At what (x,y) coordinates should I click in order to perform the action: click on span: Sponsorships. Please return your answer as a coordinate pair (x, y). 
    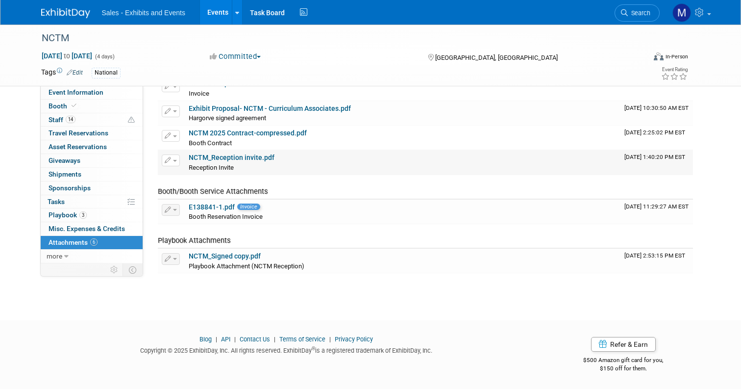
    Looking at the image, I should click on (70, 188).